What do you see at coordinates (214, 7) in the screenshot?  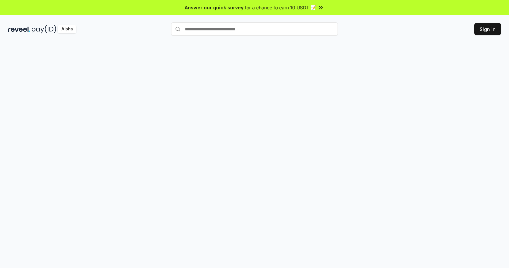 I see `span: Answer our quick survey` at bounding box center [214, 7].